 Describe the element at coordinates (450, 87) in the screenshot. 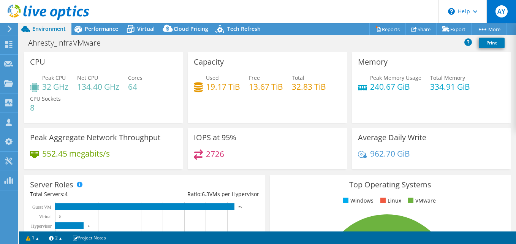

I see `h4: 334.91 GiB` at that location.